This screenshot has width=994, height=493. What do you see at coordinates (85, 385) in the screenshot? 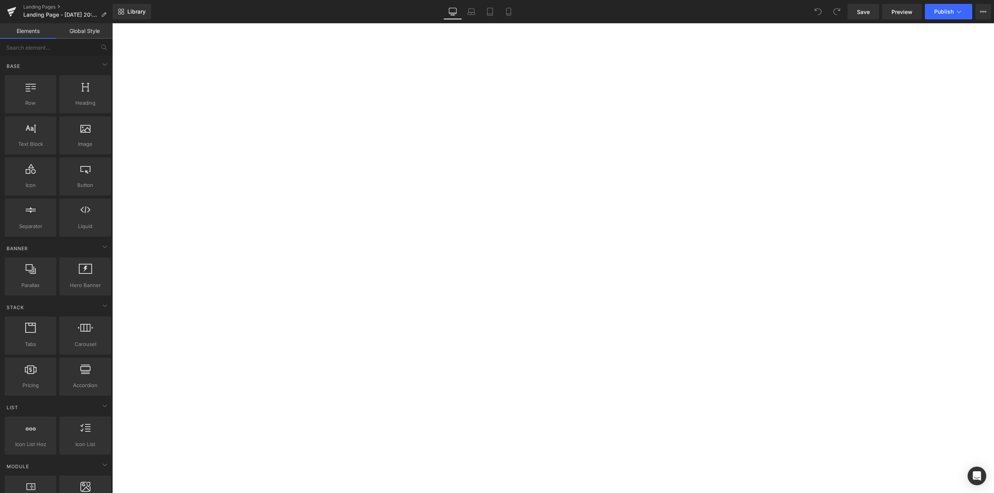
I see `span: Accordion` at bounding box center [85, 385].